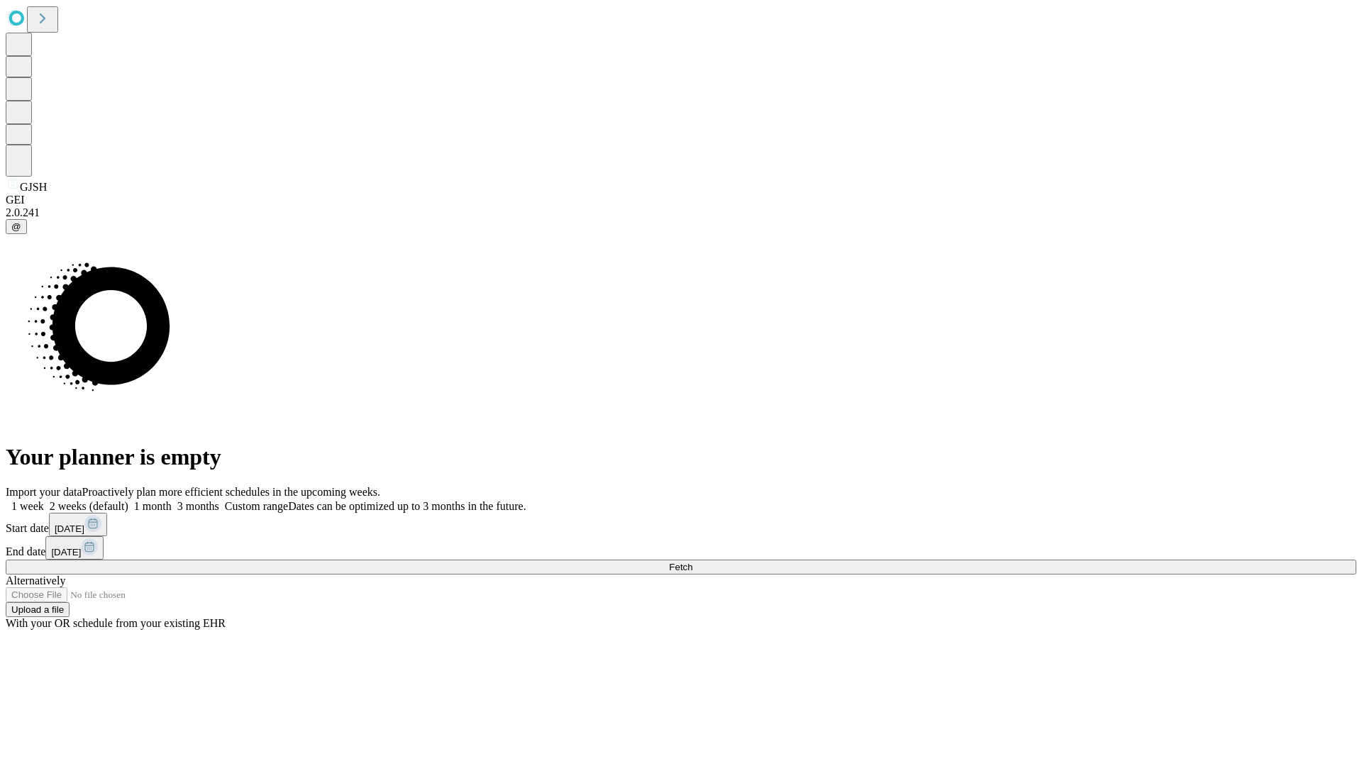  I want to click on span: 2 weeks (default), so click(89, 506).